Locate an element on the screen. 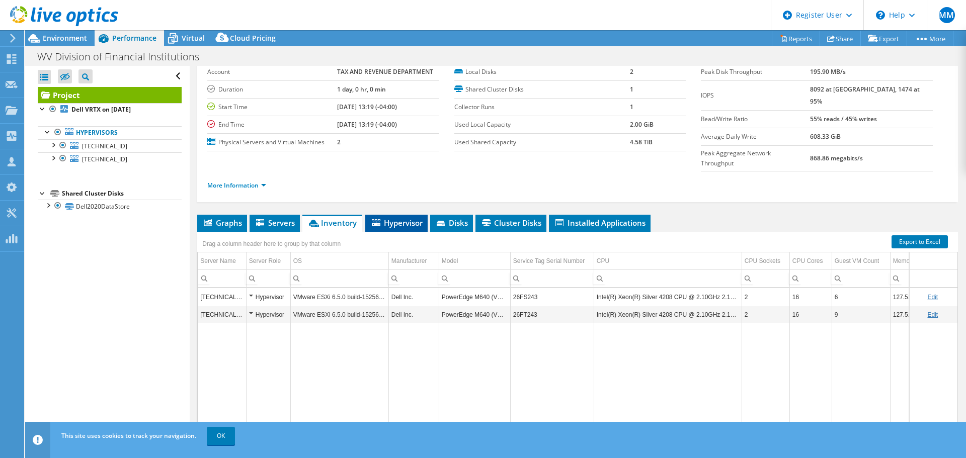 This screenshot has height=458, width=966. label: Local Disks is located at coordinates (542, 72).